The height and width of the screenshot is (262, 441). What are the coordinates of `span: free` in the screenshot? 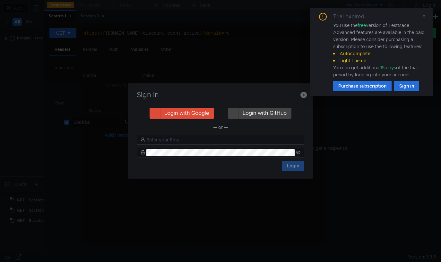 It's located at (362, 25).